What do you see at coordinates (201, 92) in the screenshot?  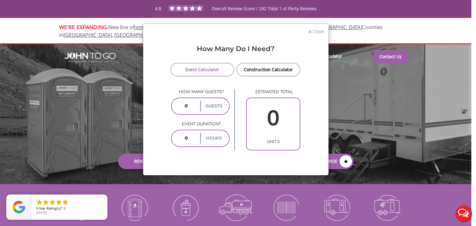 I see `p: How many guests?` at bounding box center [201, 92].